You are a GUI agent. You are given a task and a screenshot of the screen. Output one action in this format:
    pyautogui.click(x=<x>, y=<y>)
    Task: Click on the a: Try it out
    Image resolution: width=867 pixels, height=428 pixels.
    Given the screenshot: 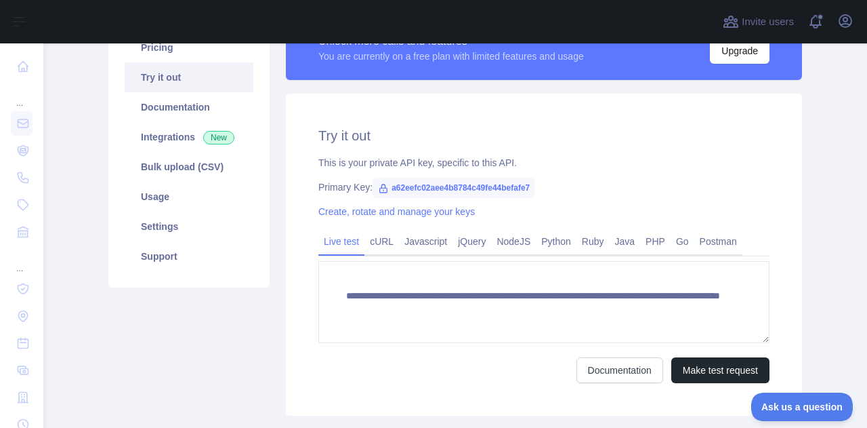 What is the action you would take?
    pyautogui.click(x=189, y=77)
    